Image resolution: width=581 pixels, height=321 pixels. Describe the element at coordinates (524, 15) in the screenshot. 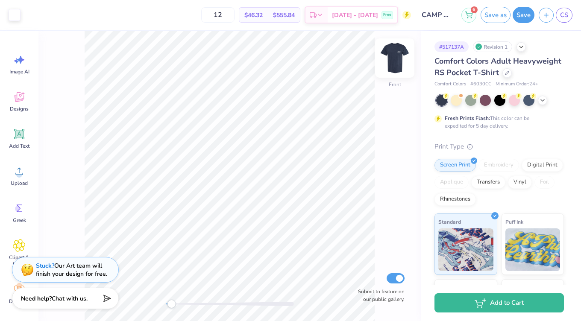

I see `button: Save` at that location.